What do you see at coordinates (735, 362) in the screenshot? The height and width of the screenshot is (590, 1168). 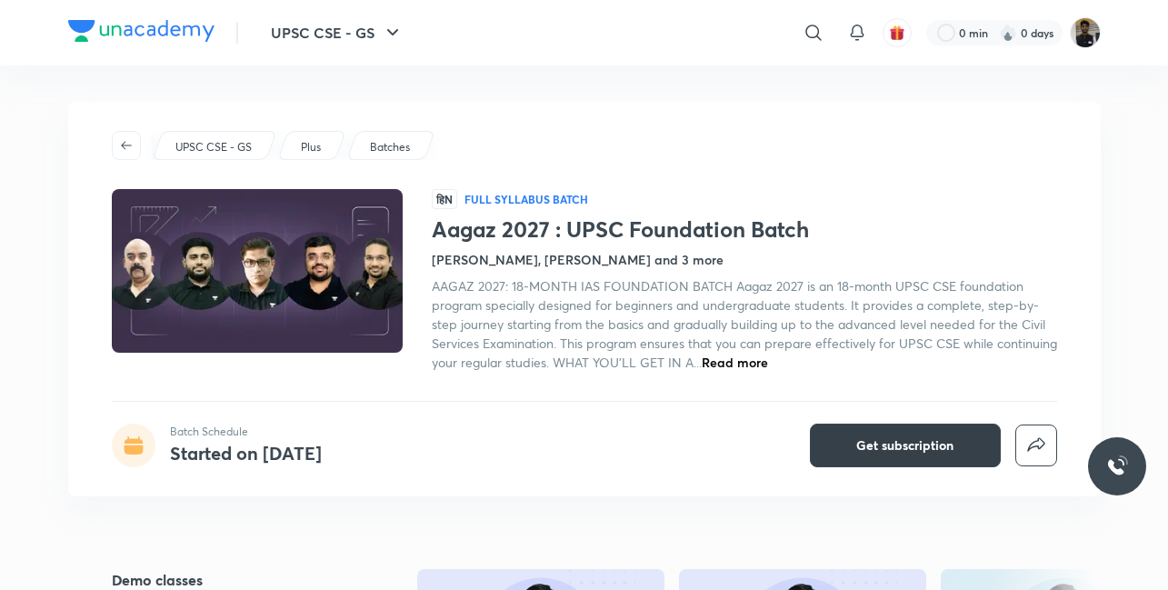 I see `span: Read more` at bounding box center [735, 362].